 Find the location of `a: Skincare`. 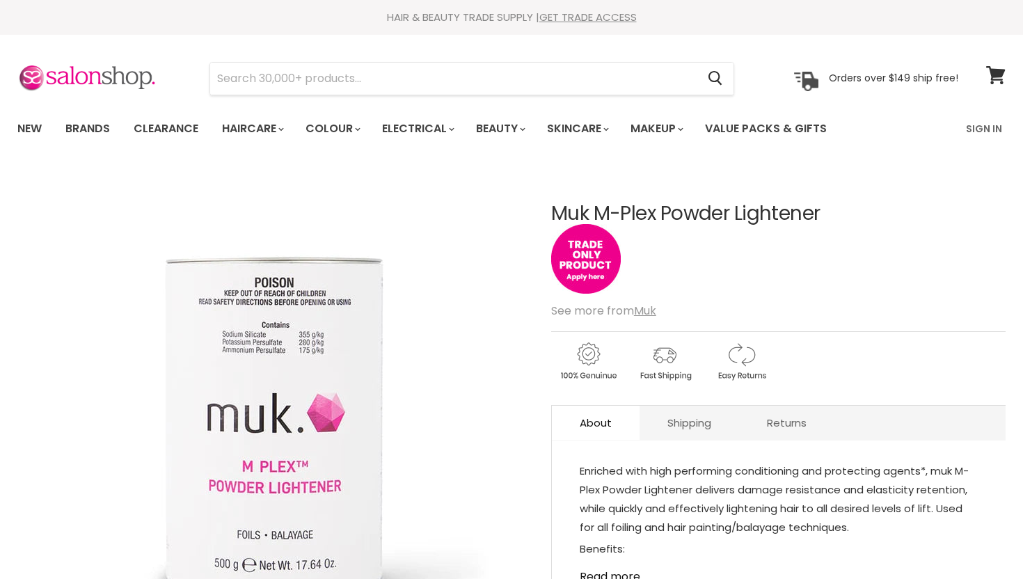

a: Skincare is located at coordinates (577, 129).